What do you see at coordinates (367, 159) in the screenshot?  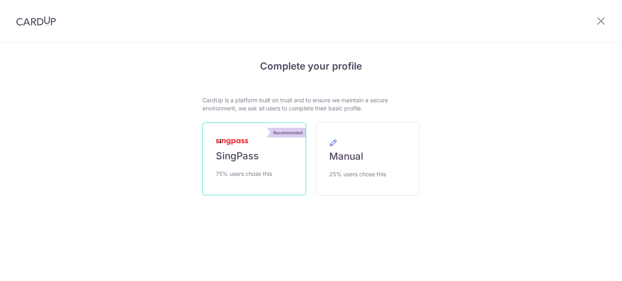 I see `a: Manual 25% users chose this` at bounding box center [367, 159].